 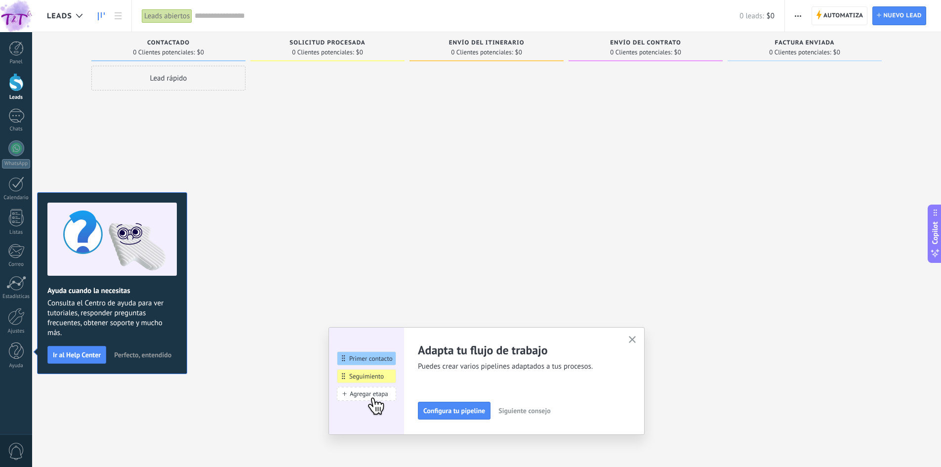 What do you see at coordinates (454, 411) in the screenshot?
I see `span: Configura tu pipeline` at bounding box center [454, 411].